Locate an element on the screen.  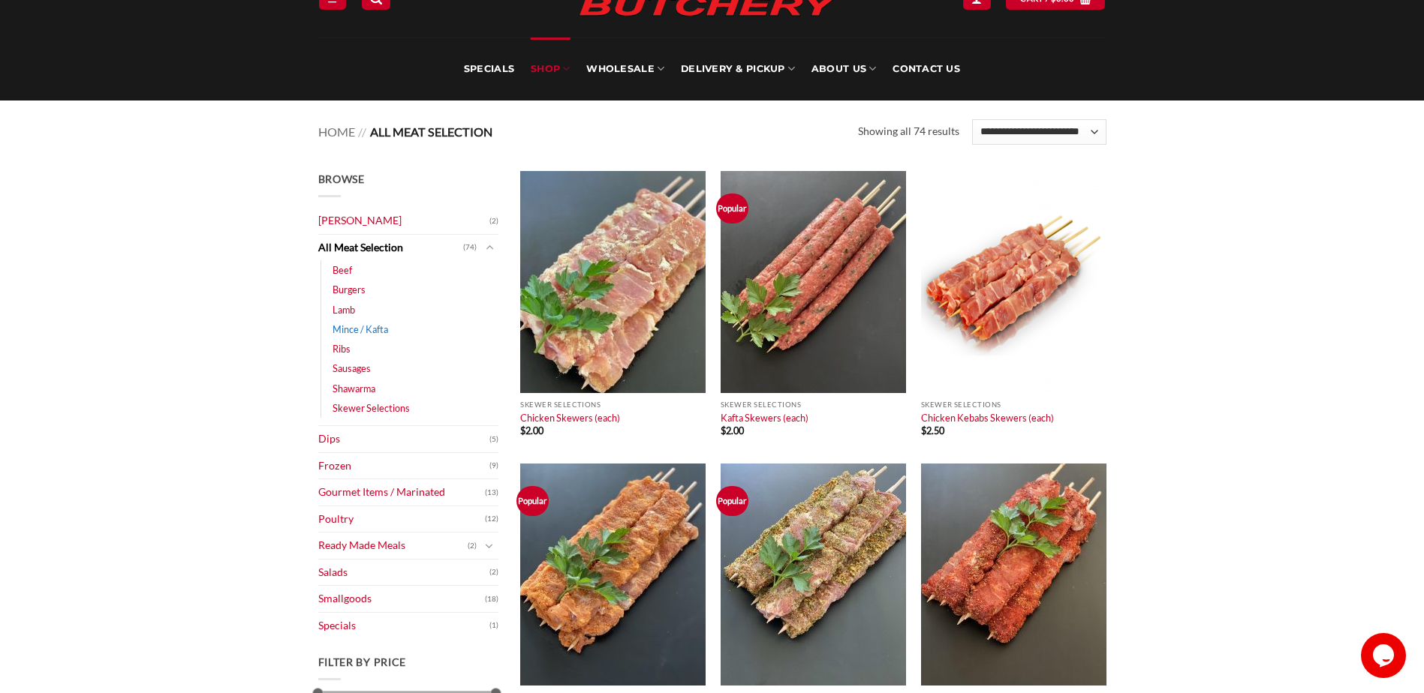
img: Chicken Kebabs Skewers is located at coordinates (1013, 282).